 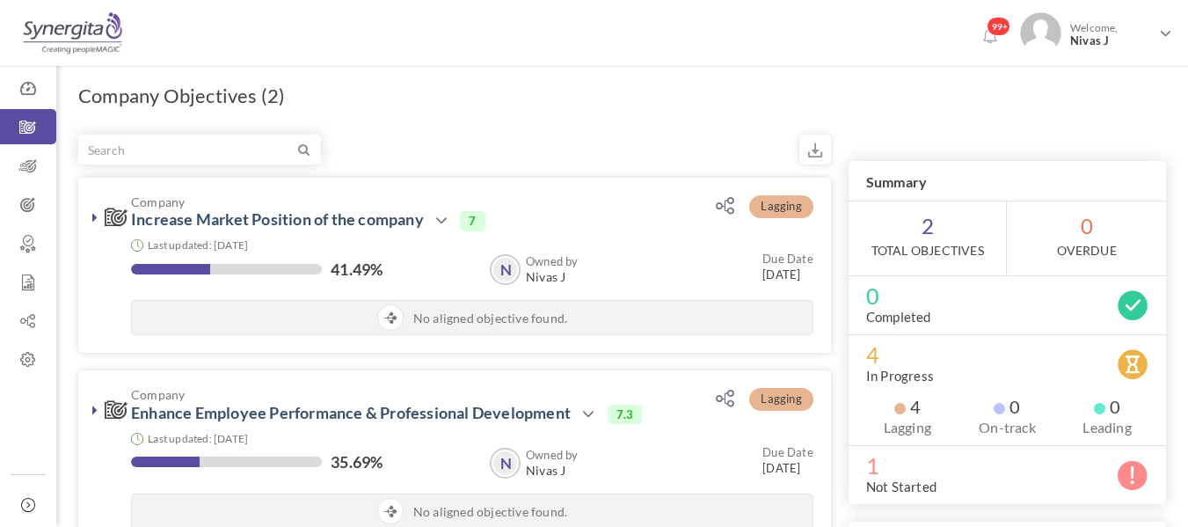 What do you see at coordinates (356, 269) in the screenshot?
I see `label: 41.49%` at bounding box center [356, 269].